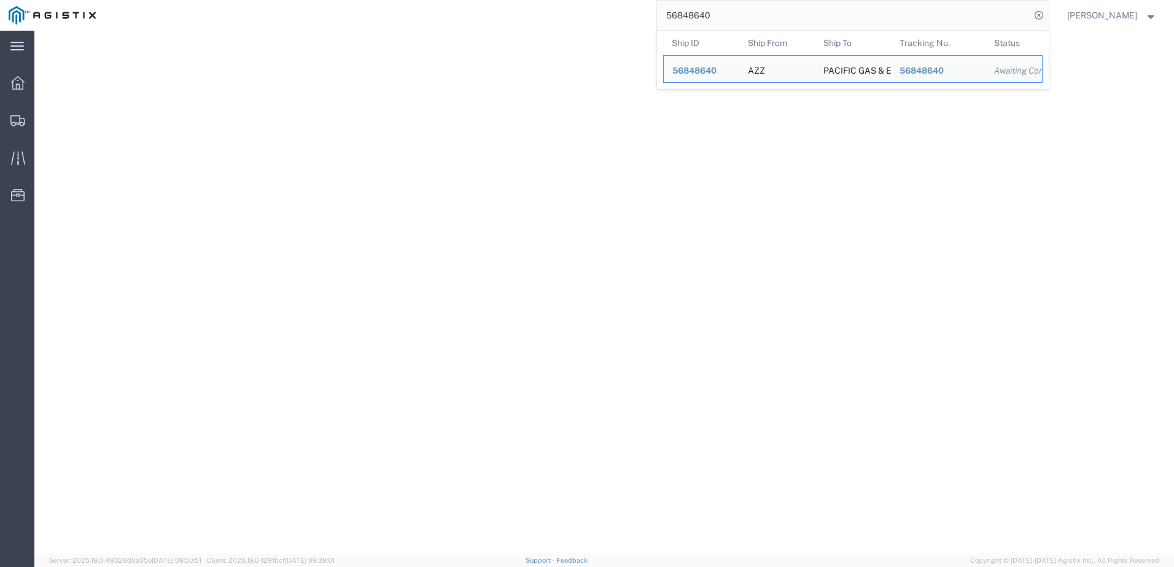  I want to click on th: Ship From, so click(777, 43).